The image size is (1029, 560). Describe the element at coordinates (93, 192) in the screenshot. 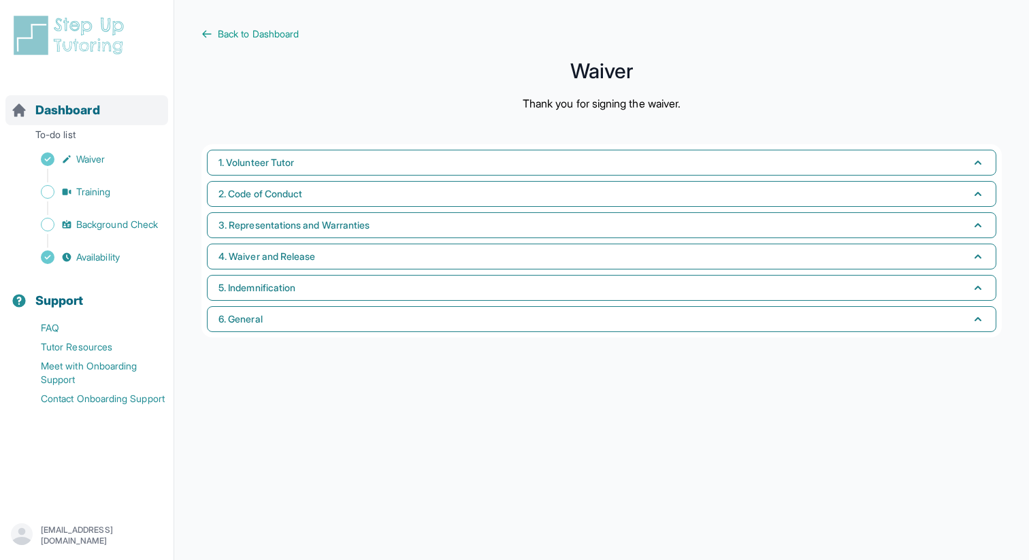

I see `span: Training` at that location.